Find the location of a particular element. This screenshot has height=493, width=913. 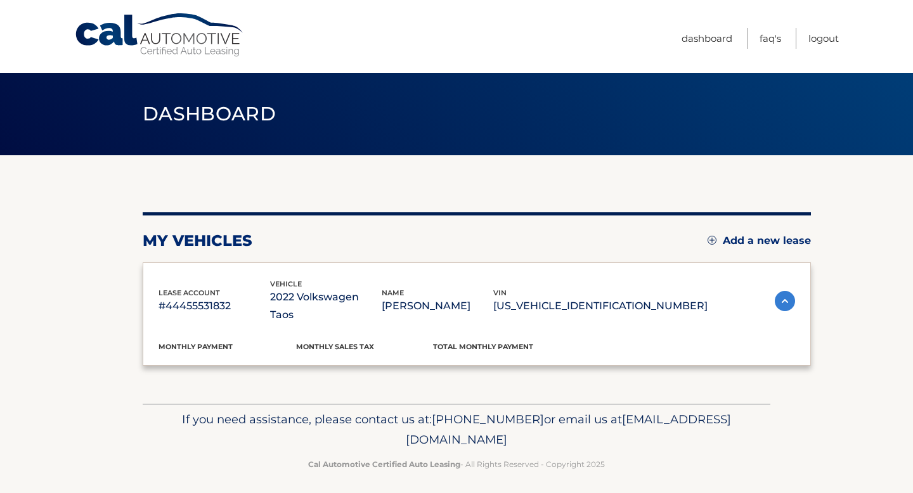

span: vin is located at coordinates (500, 293).